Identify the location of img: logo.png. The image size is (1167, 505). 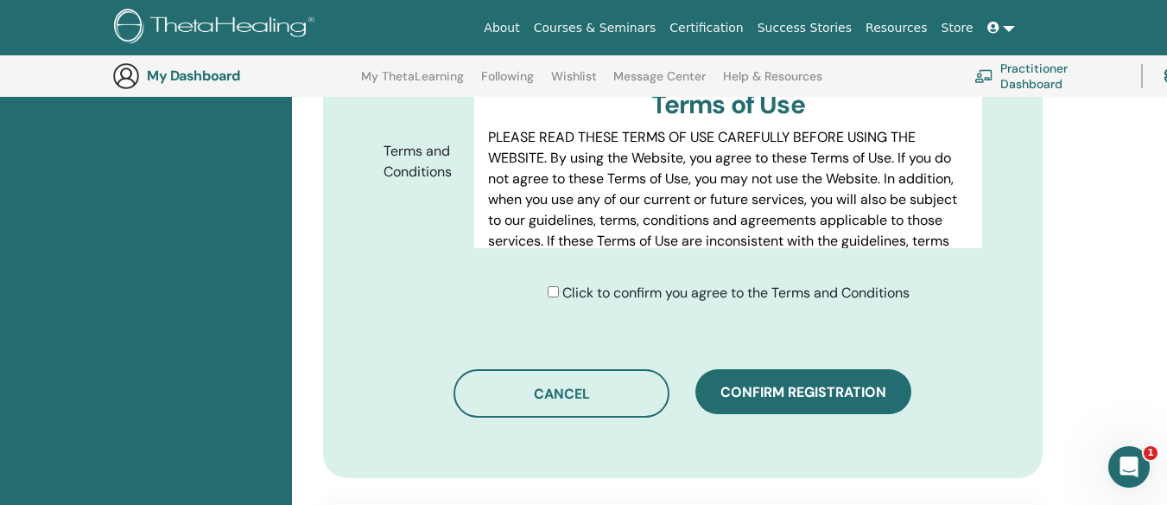
(217, 28).